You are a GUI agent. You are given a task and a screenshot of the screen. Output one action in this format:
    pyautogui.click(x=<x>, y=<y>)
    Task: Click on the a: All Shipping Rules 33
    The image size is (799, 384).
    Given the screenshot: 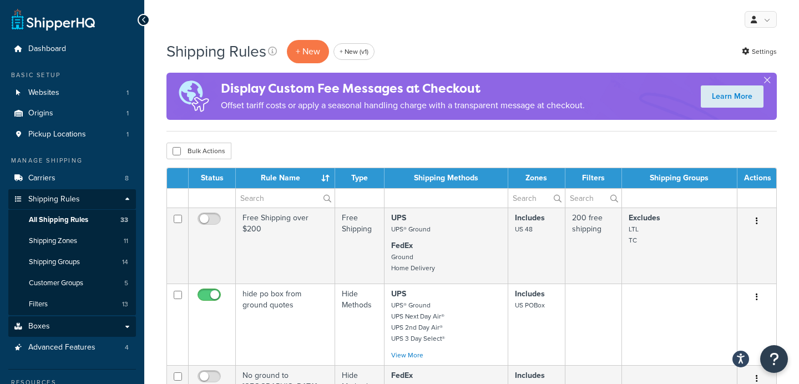 What is the action you would take?
    pyautogui.click(x=72, y=220)
    